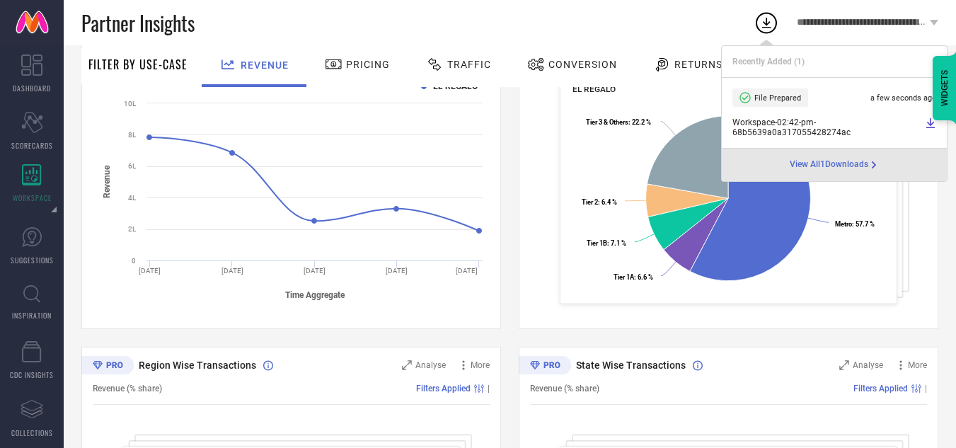  I want to click on text: : 57.7 %, so click(855, 224).